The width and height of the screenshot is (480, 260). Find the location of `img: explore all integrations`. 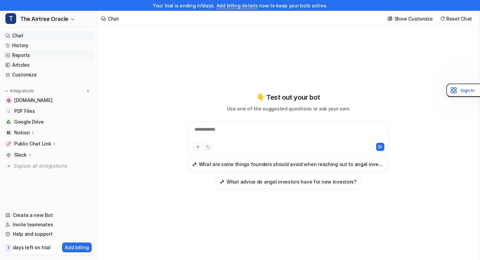

img: explore all integrations is located at coordinates (9, 166).